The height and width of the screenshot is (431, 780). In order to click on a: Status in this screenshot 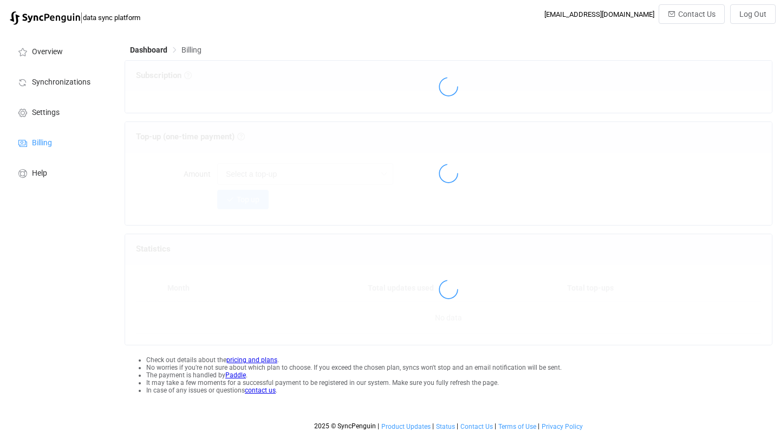, I will do `click(445, 426)`.